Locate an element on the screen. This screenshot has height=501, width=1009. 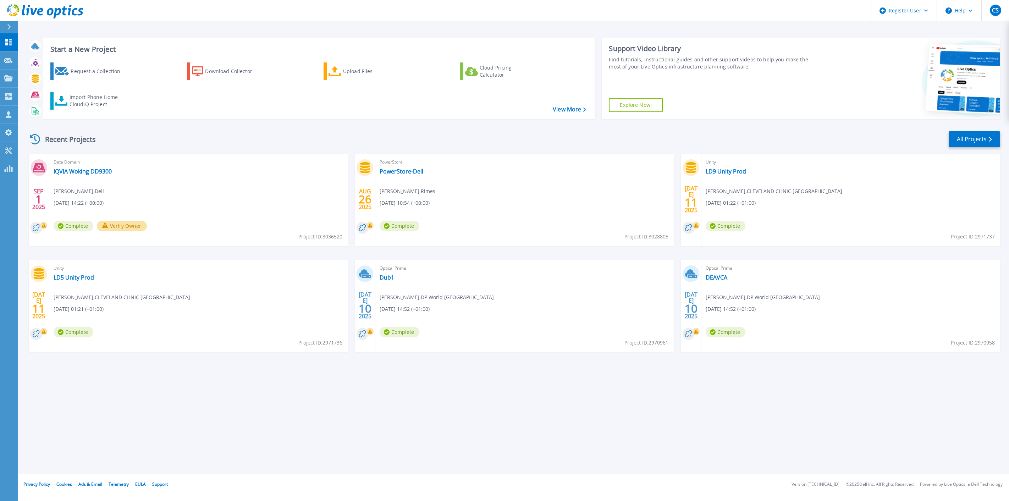
div: Recent Projects is located at coordinates (66, 139).